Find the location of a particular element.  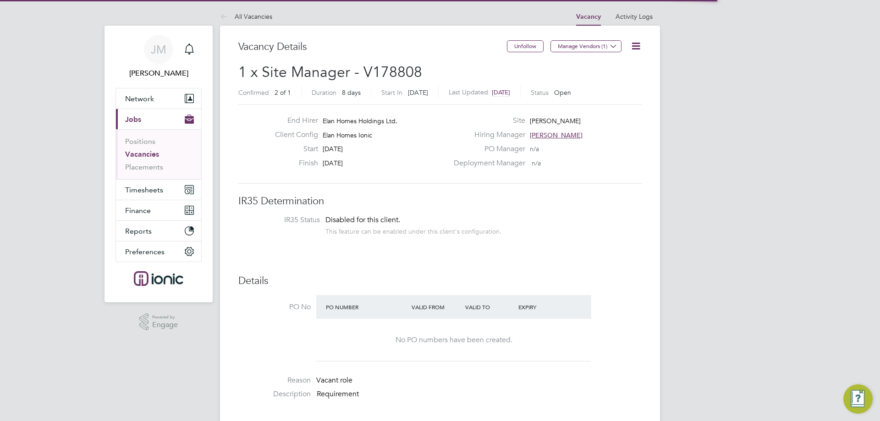

label: Description is located at coordinates (275, 394).